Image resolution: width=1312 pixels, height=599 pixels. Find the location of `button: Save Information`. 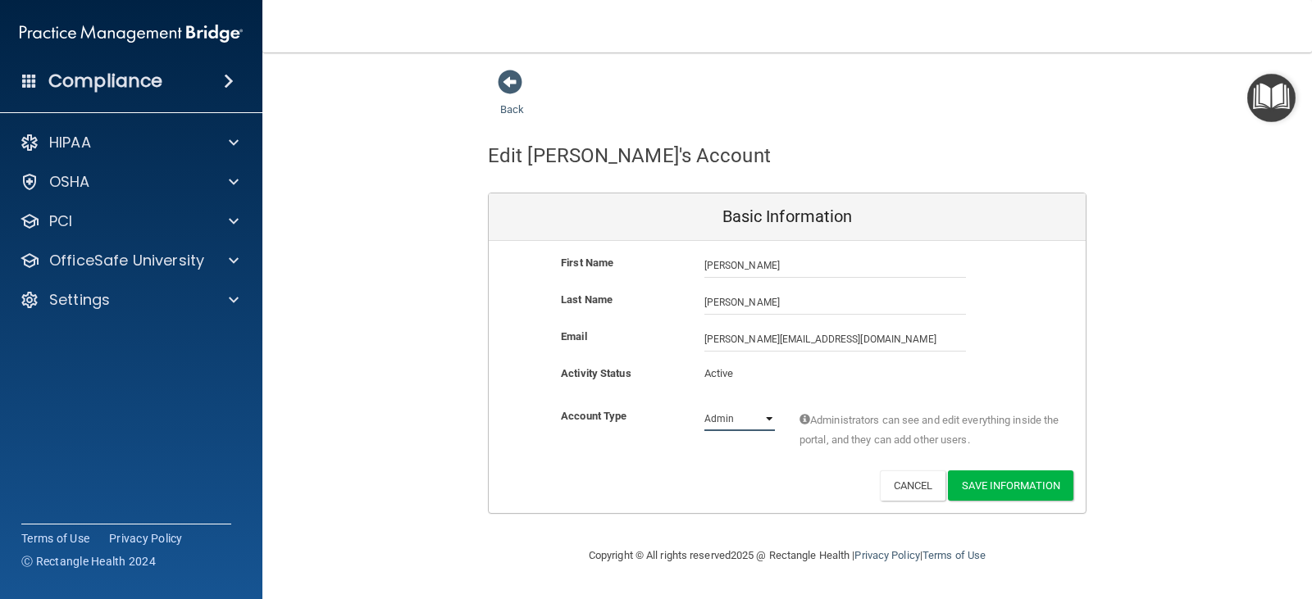

button: Save Information is located at coordinates (1010, 485).